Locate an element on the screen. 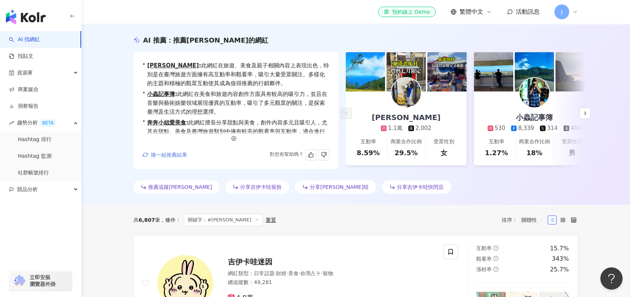 This screenshot has width=630, height=297. a: Hashtag 排行 is located at coordinates (34, 140).